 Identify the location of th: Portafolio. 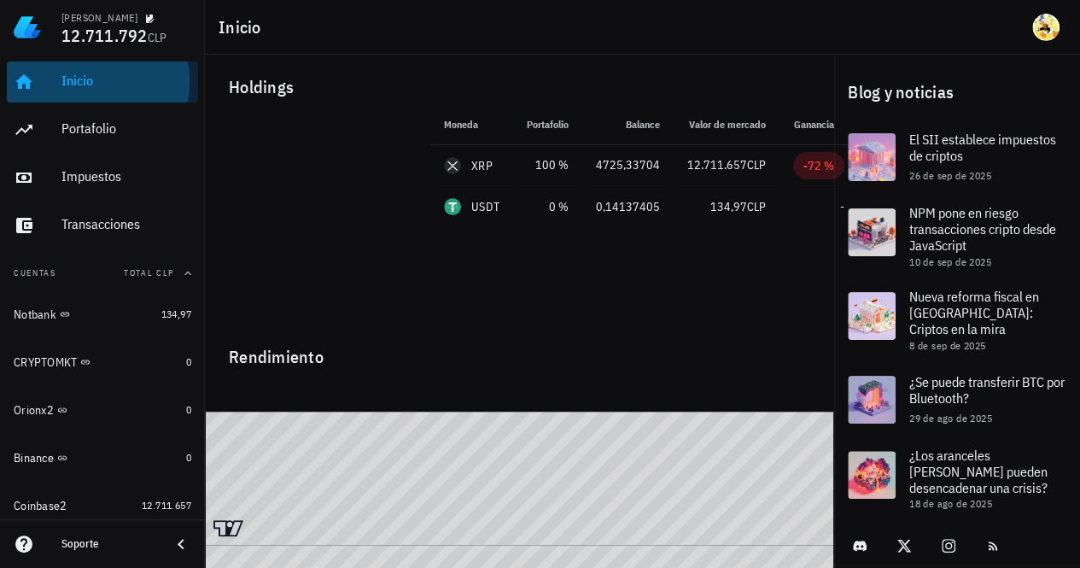
(547, 125).